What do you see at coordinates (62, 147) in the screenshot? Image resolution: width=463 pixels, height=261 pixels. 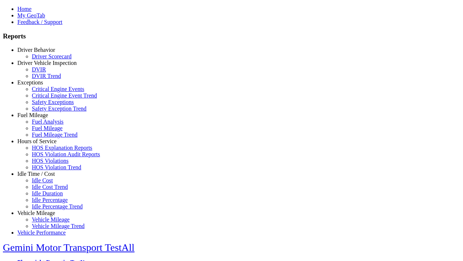 I see `a: HOS Explanation Reports` at bounding box center [62, 147].